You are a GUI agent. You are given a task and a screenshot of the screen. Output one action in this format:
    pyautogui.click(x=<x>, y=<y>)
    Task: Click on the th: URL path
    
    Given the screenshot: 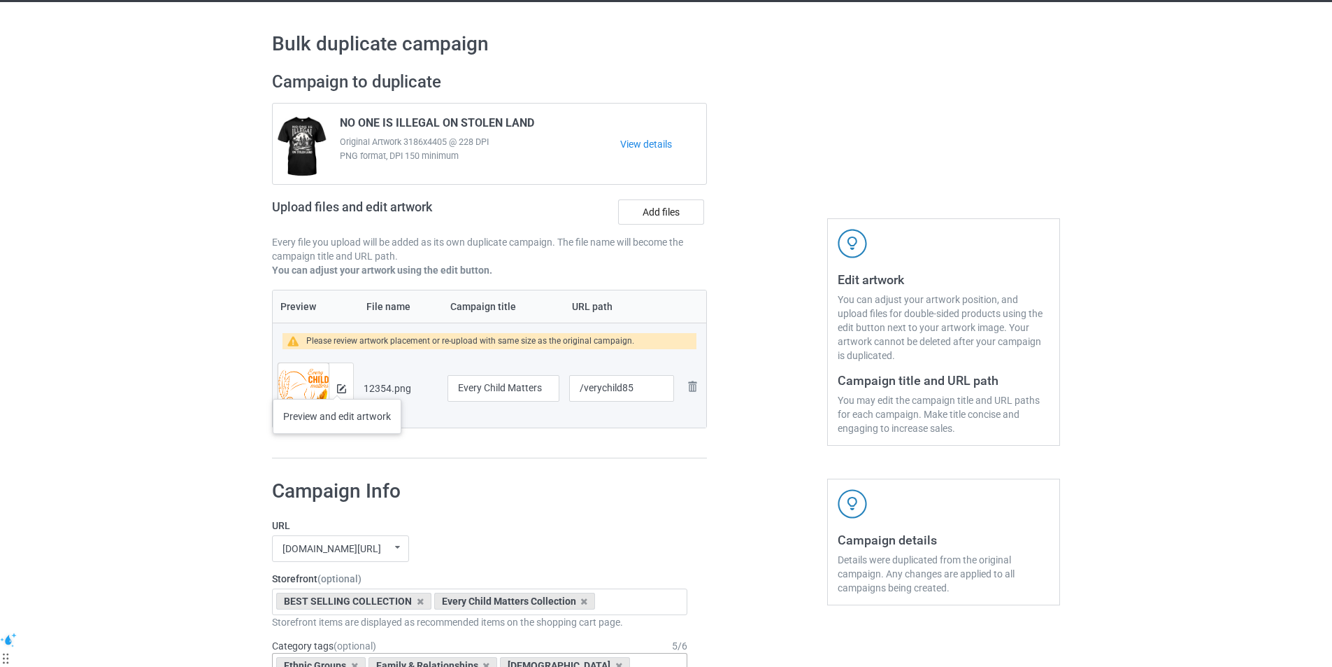 What is the action you would take?
    pyautogui.click(x=622, y=306)
    